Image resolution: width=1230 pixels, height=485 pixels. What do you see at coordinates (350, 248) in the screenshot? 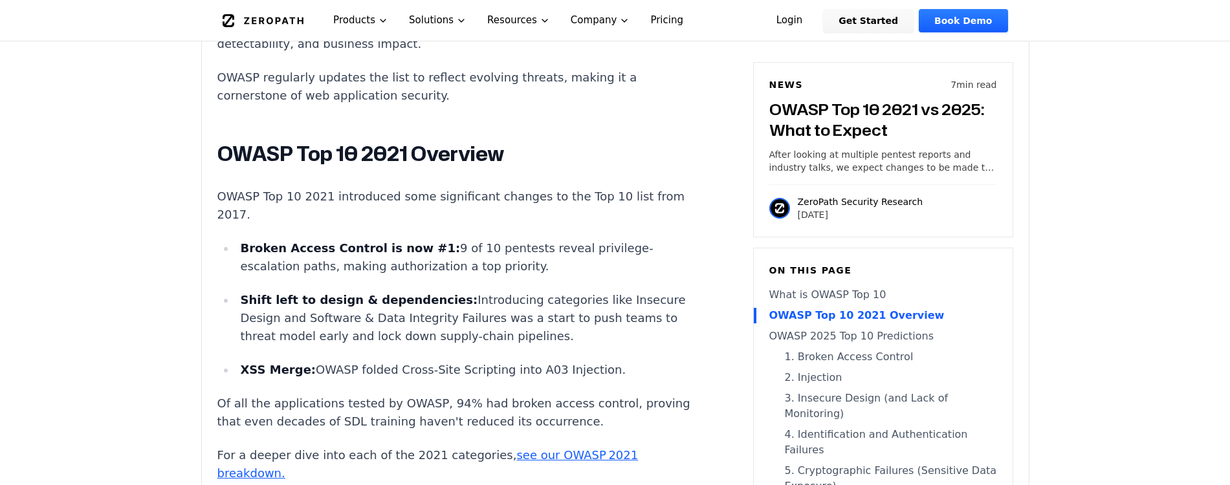
I see `strong: Broken Access Control is now #1:` at bounding box center [350, 248].